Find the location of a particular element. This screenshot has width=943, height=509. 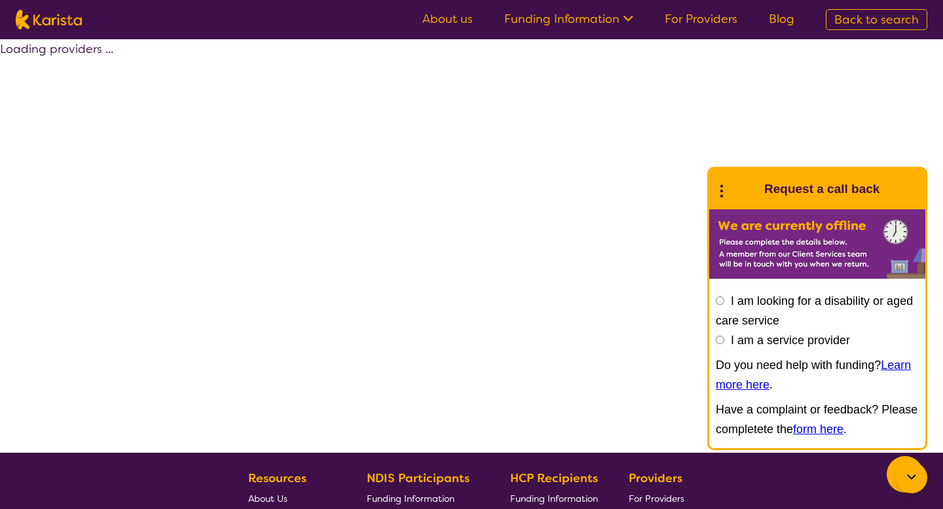

a: Back to search is located at coordinates (876, 20).